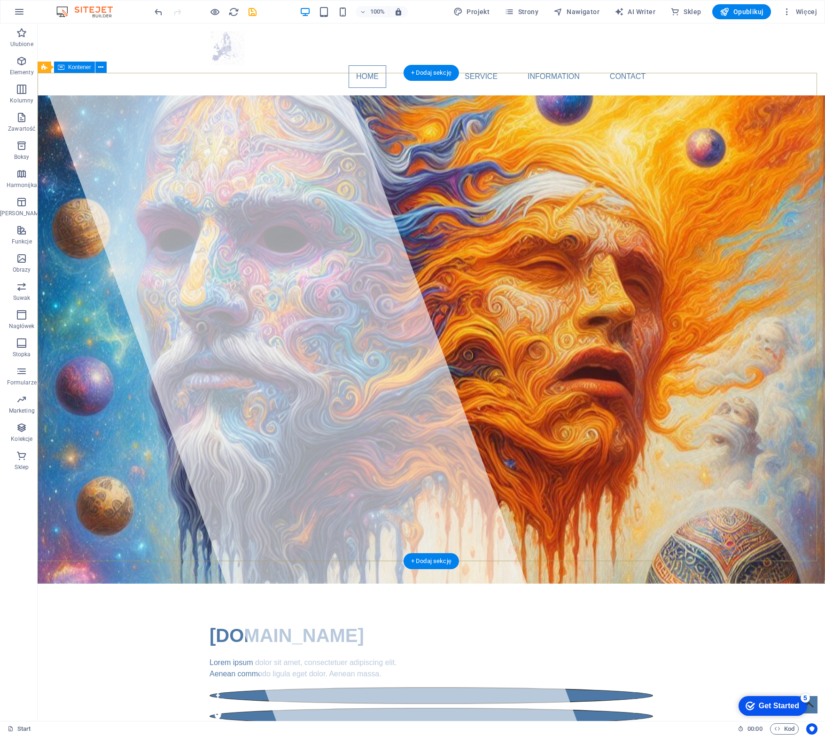 The image size is (825, 736). I want to click on h6: 100%, so click(377, 12).